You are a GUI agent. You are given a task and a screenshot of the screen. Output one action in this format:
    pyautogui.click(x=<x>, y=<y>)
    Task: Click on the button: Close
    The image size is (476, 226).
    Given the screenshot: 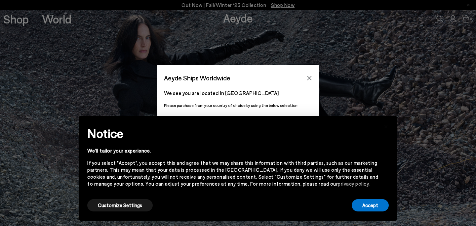 What is the action you would take?
    pyautogui.click(x=309, y=78)
    